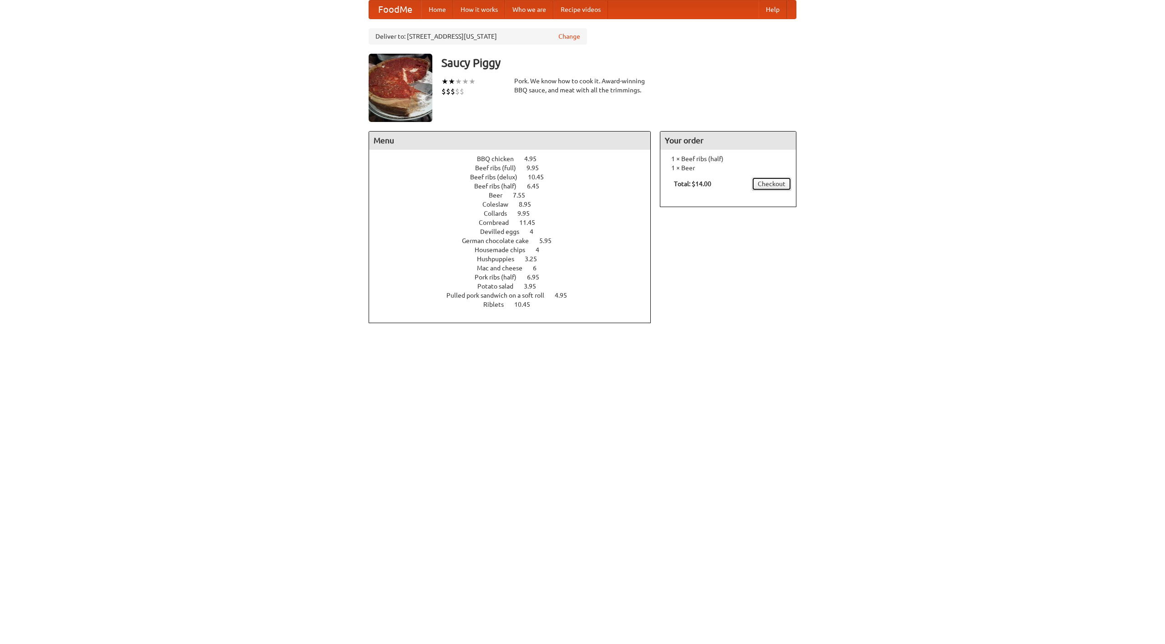  What do you see at coordinates (570, 36) in the screenshot?
I see `a: Change` at bounding box center [570, 36].